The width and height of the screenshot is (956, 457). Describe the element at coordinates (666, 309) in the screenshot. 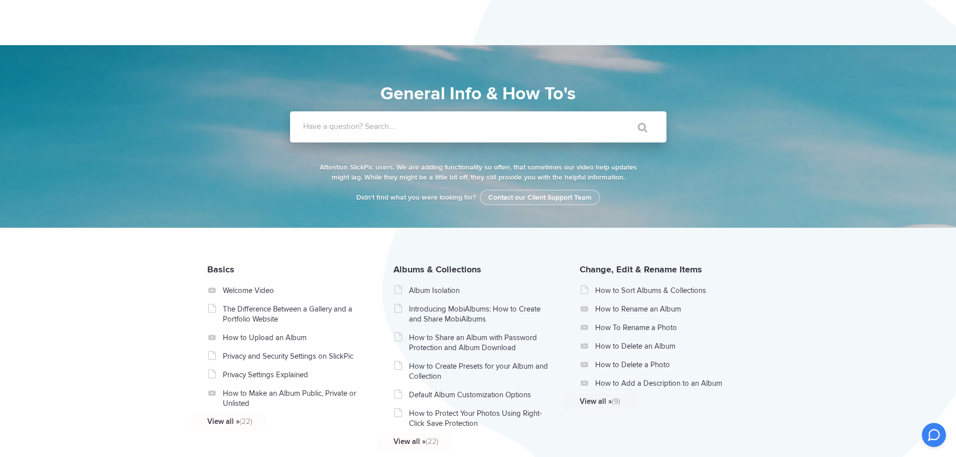

I see `a: How to Rename an Album` at that location.